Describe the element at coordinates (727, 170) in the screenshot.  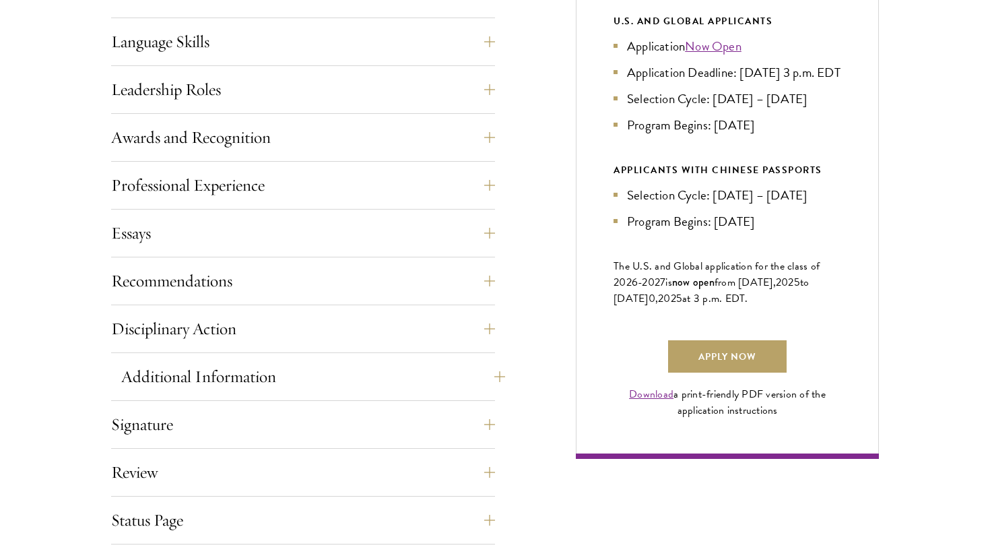
I see `div: APPLICANTS WITH CHINESE PASSPORTS` at that location.